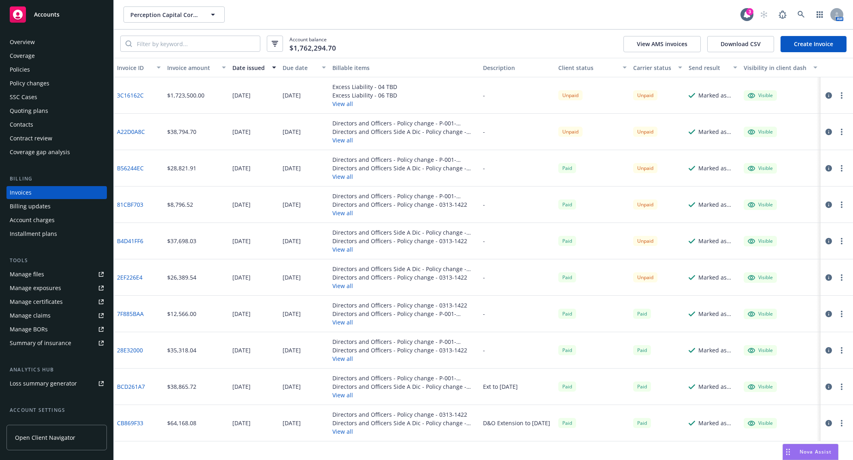 The height and width of the screenshot is (460, 853). What do you see at coordinates (29, 111) in the screenshot?
I see `div: Quoting plans` at bounding box center [29, 111].